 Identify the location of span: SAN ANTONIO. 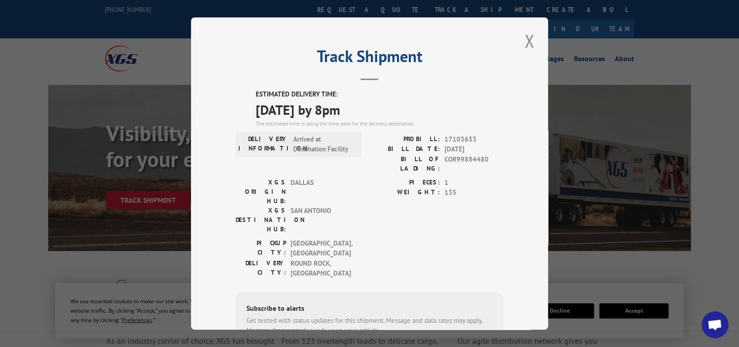
(320, 219).